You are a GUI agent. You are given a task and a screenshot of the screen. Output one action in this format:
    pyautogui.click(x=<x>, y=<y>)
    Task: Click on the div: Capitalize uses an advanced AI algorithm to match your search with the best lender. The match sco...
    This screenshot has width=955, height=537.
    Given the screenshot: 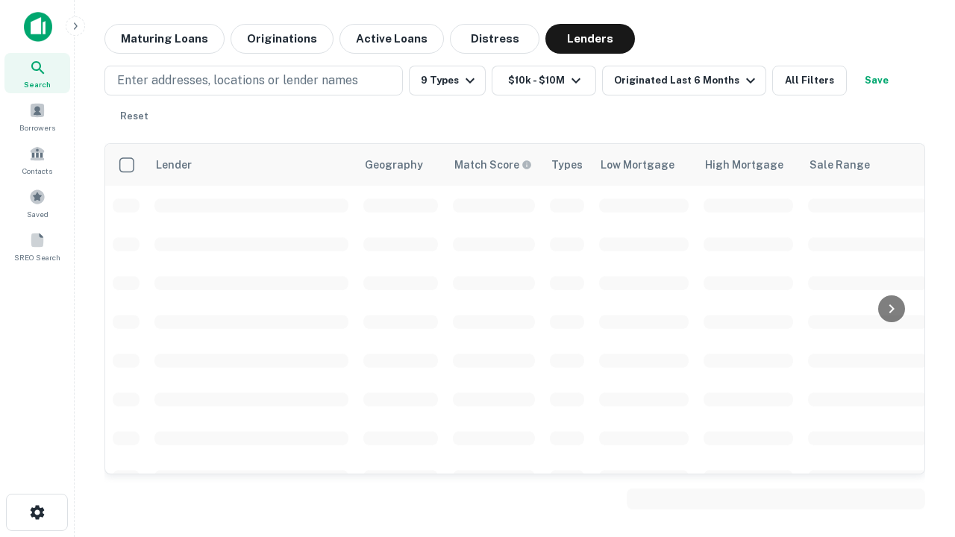 What is the action you would take?
    pyautogui.click(x=493, y=165)
    